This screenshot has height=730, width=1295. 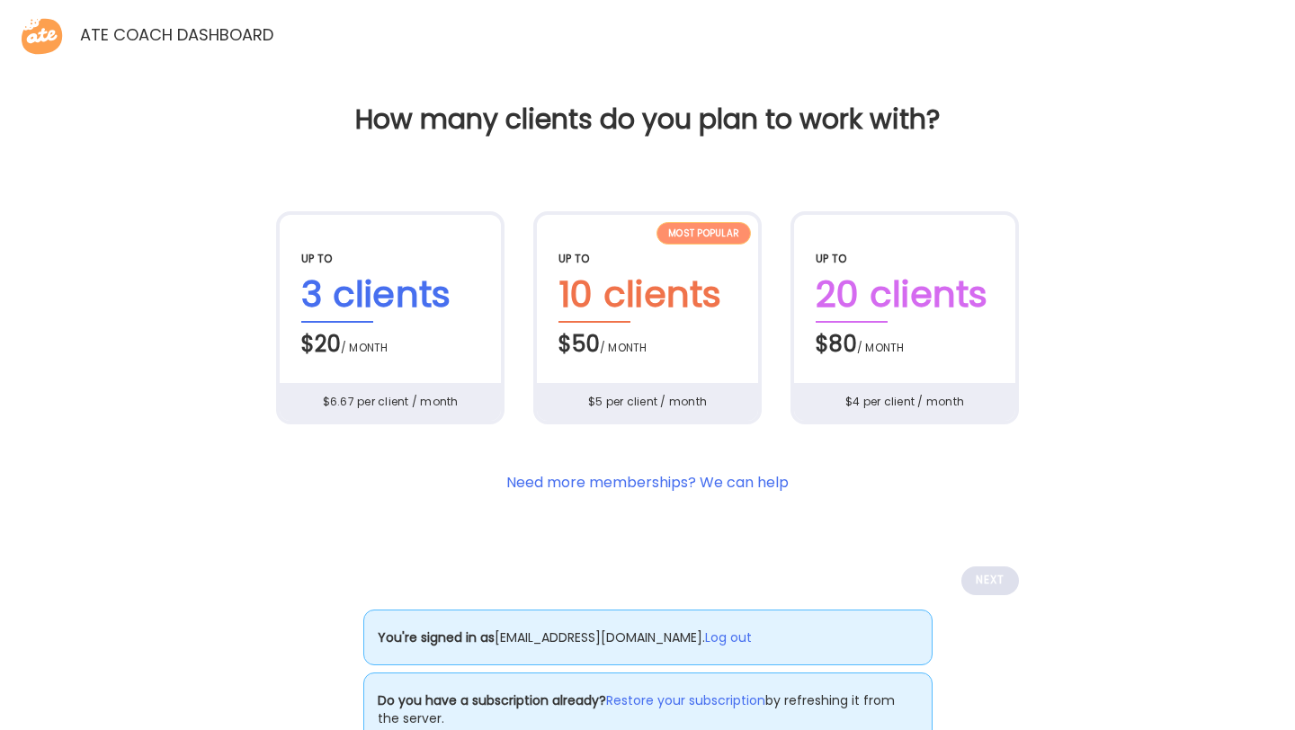 I want to click on div: 20 clients, so click(x=905, y=295).